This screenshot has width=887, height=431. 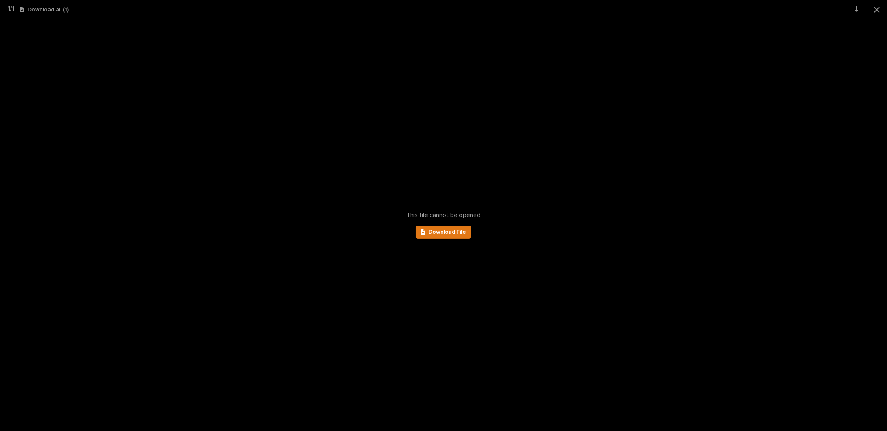 I want to click on a: Download File, so click(x=443, y=232).